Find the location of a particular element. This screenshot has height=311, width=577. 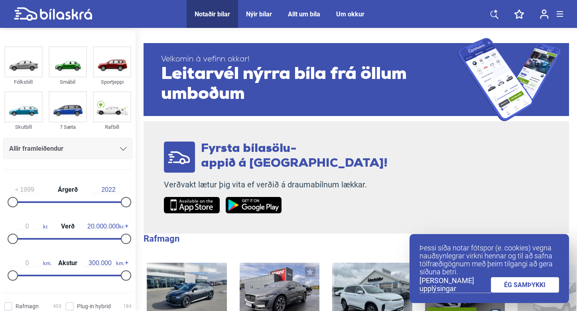

div: Fólksbíll is located at coordinates (24, 82).